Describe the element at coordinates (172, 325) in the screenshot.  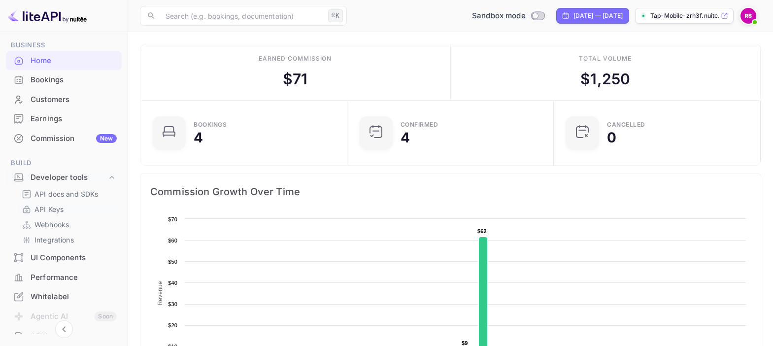
I see `text: $20` at that location.